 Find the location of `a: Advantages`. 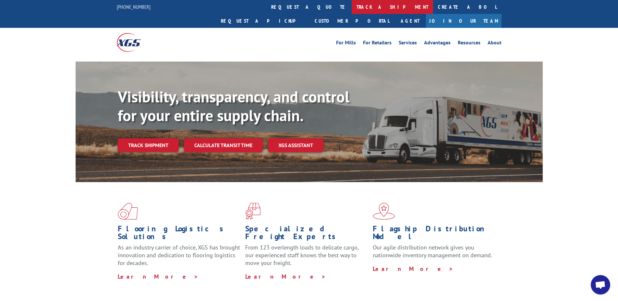

a: Advantages is located at coordinates (437, 44).